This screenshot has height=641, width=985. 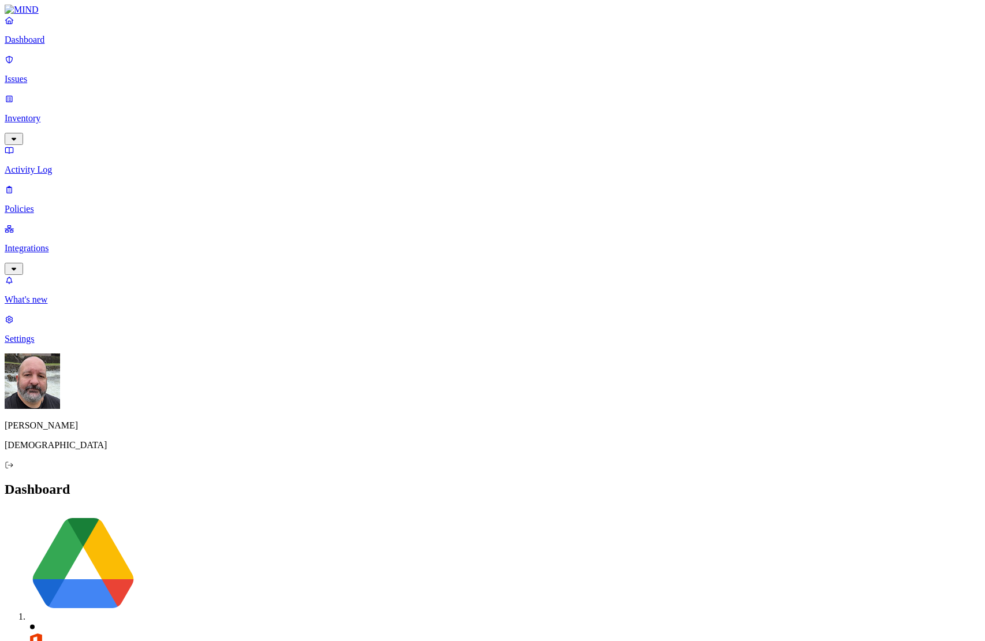 What do you see at coordinates (32, 381) in the screenshot?
I see `img: Ben Goodstein` at bounding box center [32, 381].